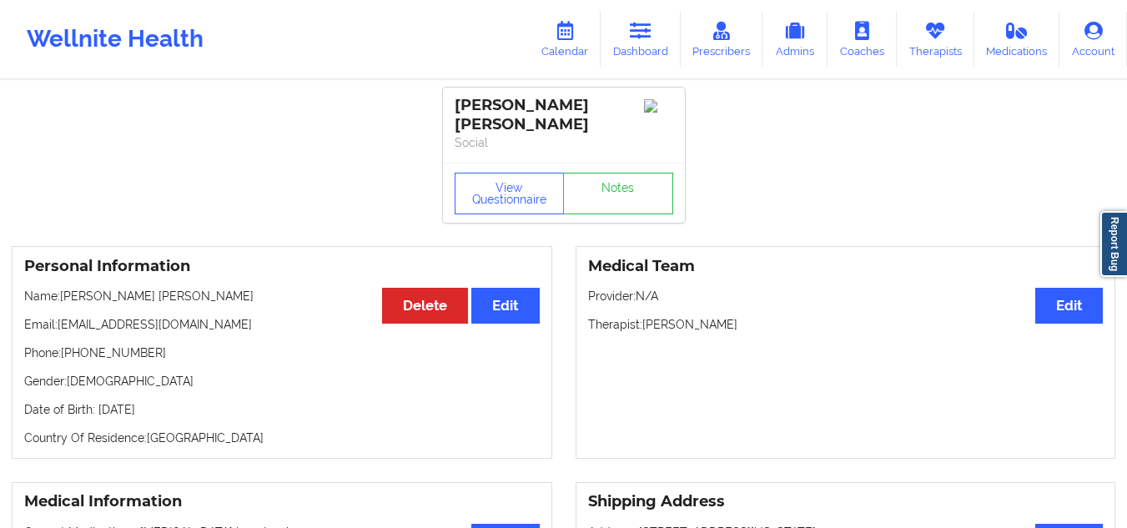 The image size is (1127, 528). What do you see at coordinates (282, 501) in the screenshot?
I see `h3: Medical Information` at bounding box center [282, 501].